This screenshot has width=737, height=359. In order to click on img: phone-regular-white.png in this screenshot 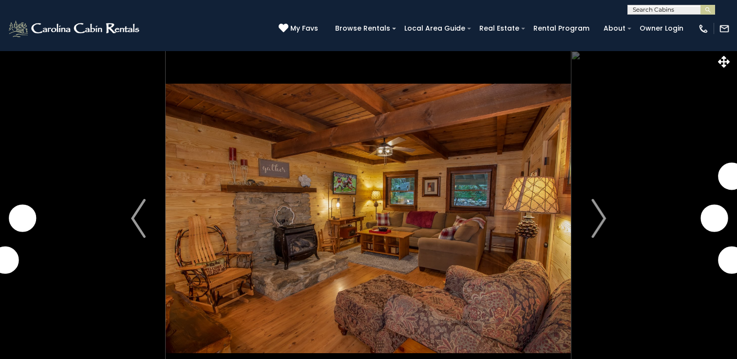, I will do `click(703, 29)`.